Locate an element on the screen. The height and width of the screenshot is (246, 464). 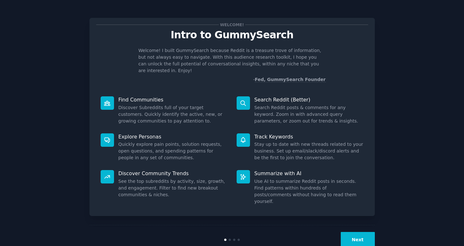
p: Track Keywords is located at coordinates (309, 136).